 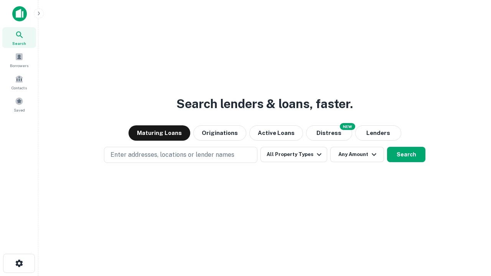 I want to click on div: Chat Widget, so click(x=472, y=233).